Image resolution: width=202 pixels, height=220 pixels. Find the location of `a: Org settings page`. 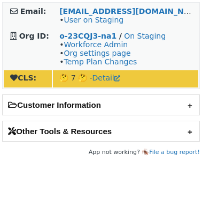

a: Org settings page is located at coordinates (97, 53).